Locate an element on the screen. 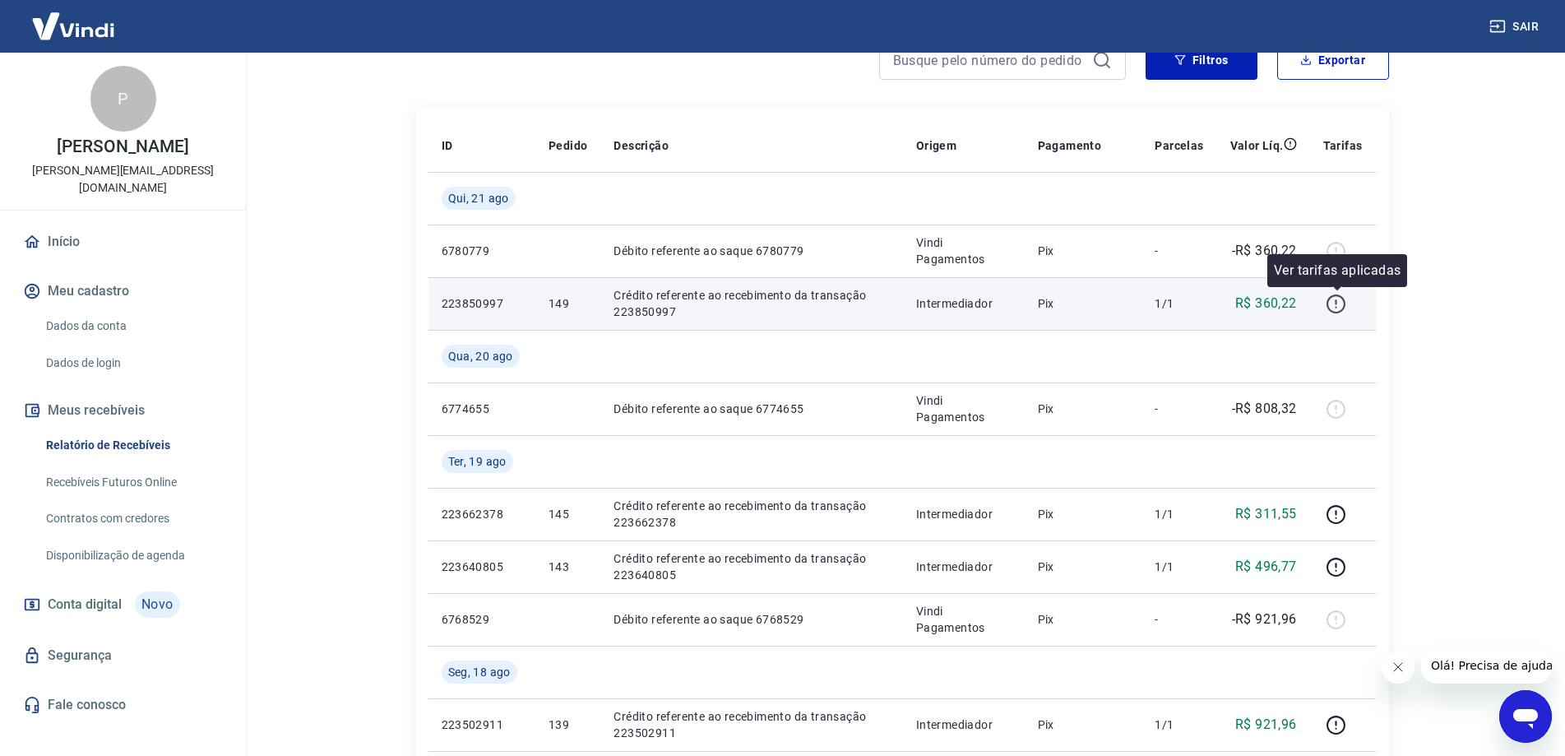 This screenshot has height=756, width=1565. button: Meu cadastro is located at coordinates (123, 291).